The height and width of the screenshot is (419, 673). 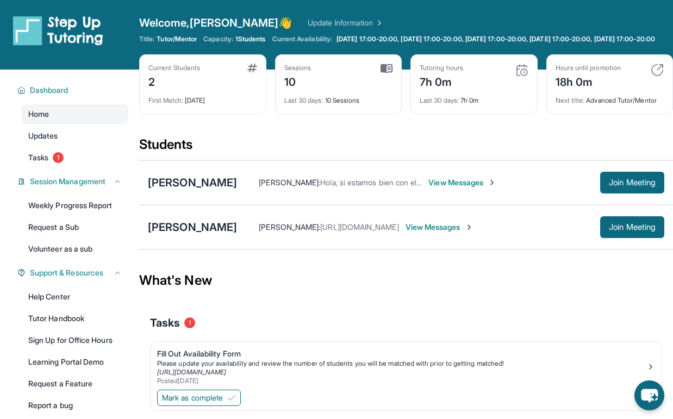 I want to click on a: Request a Sub, so click(x=75, y=227).